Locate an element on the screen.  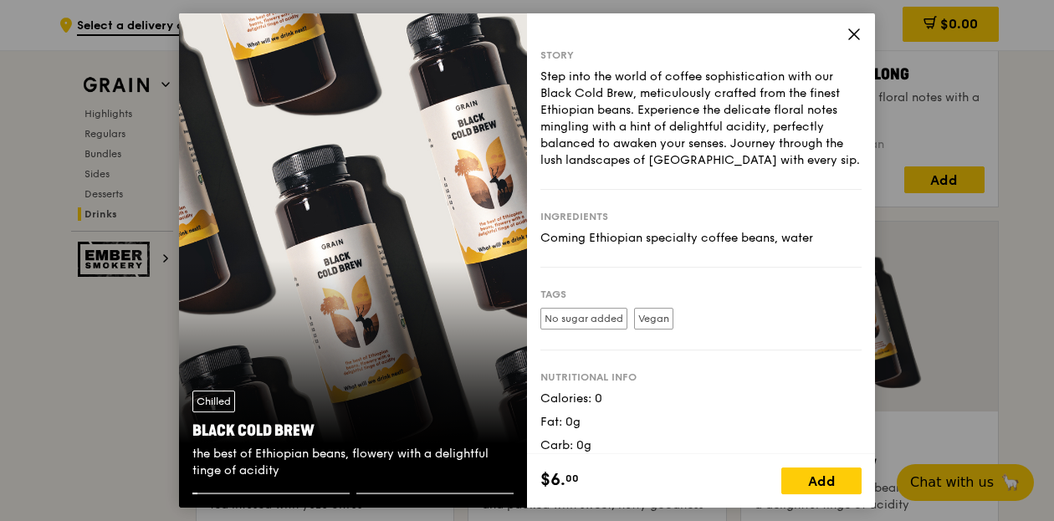
div: Carb: 0g is located at coordinates (701, 446).